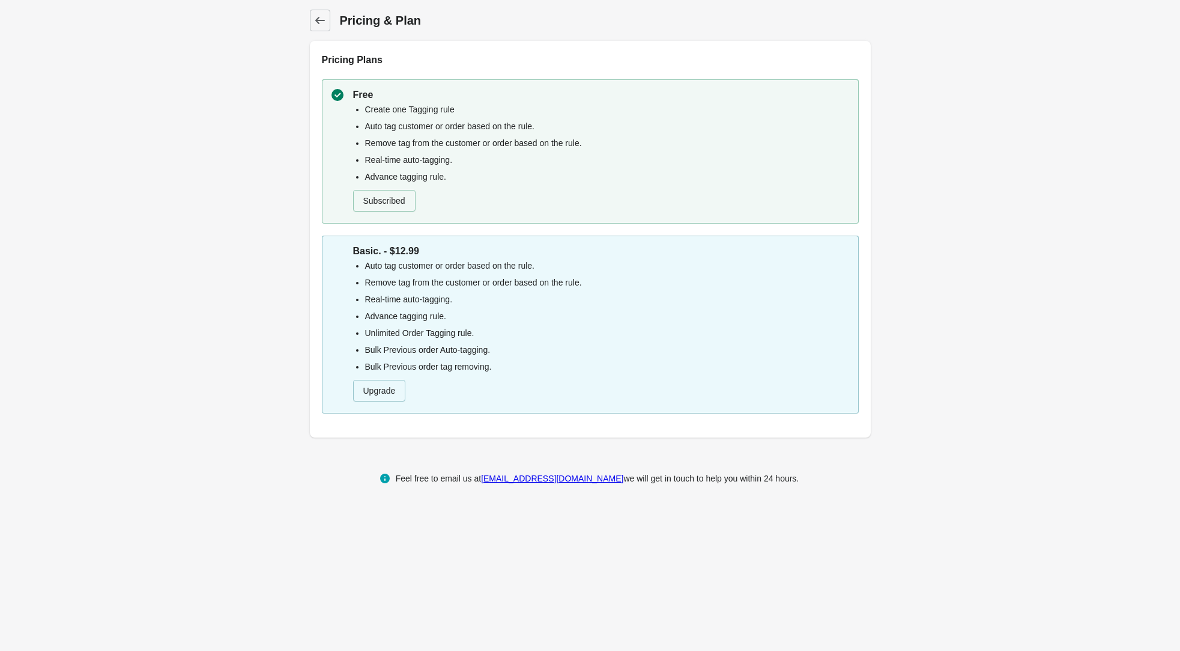 Image resolution: width=1180 pixels, height=651 pixels. Describe the element at coordinates (384, 201) in the screenshot. I see `button: Subscribed` at that location.